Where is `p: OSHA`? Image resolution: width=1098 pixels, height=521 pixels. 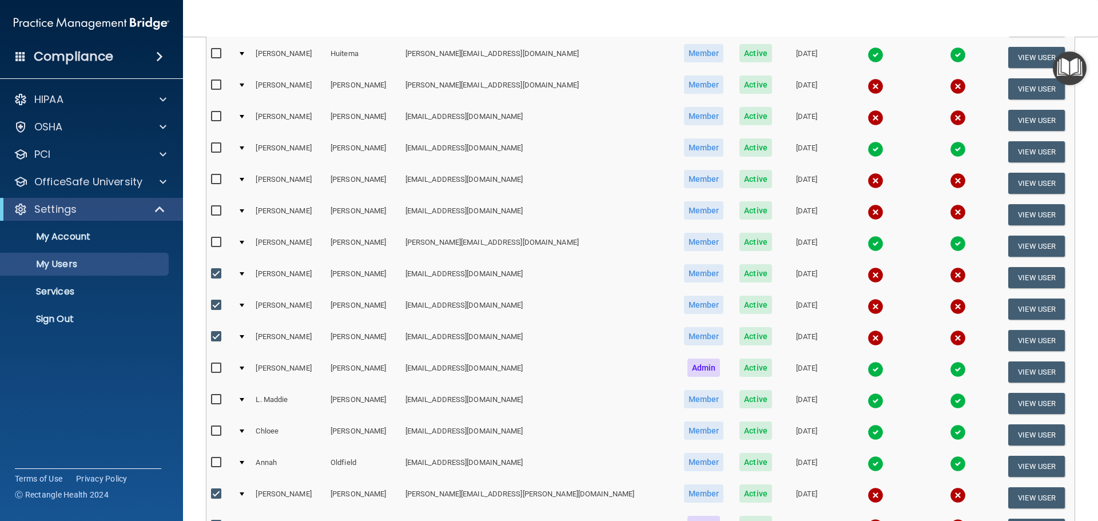
p: OSHA is located at coordinates (49, 127).